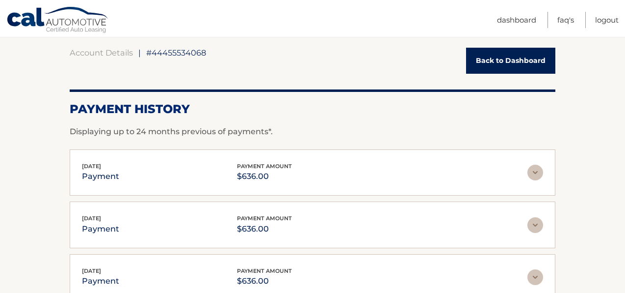 The height and width of the screenshot is (293, 625). I want to click on a: Account Details, so click(101, 53).